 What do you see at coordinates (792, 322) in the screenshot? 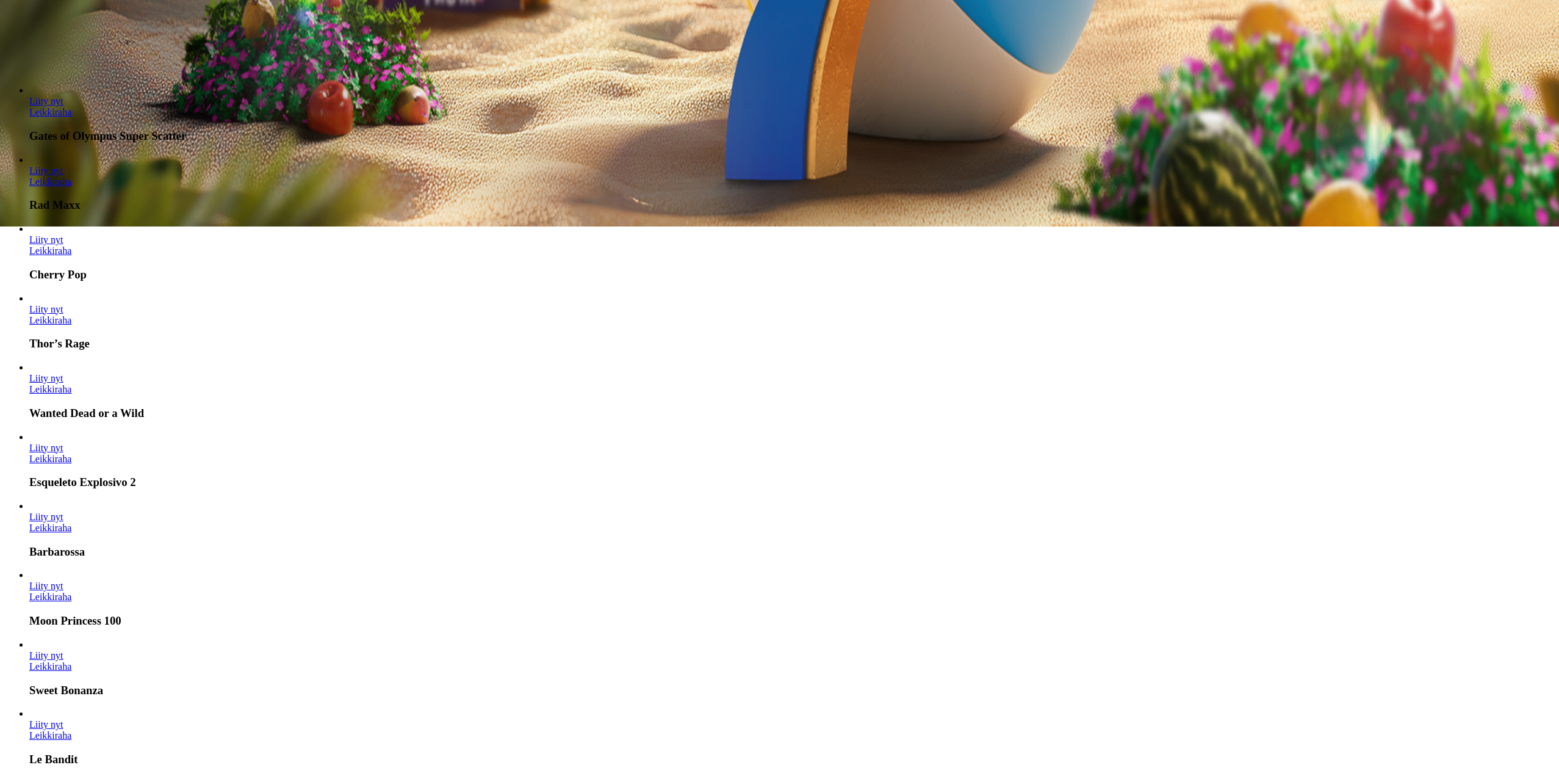
I see `article: Thor’s Rage` at bounding box center [792, 322].